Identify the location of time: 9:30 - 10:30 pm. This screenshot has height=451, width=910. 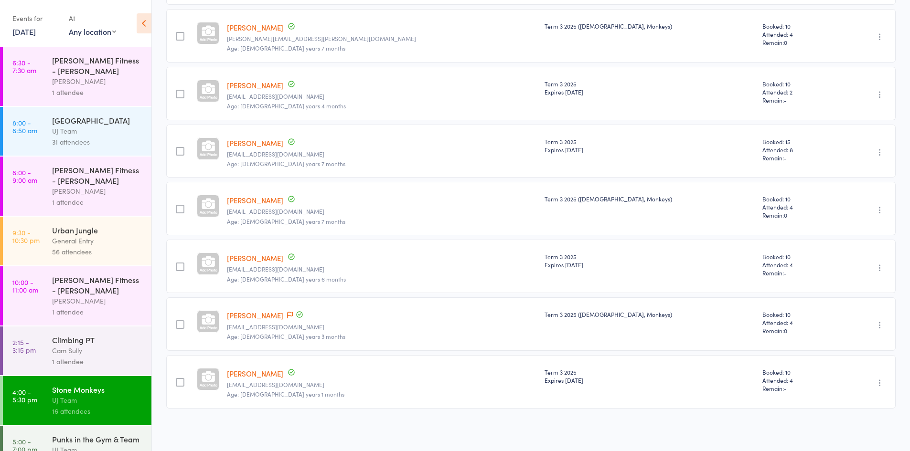
(26, 236).